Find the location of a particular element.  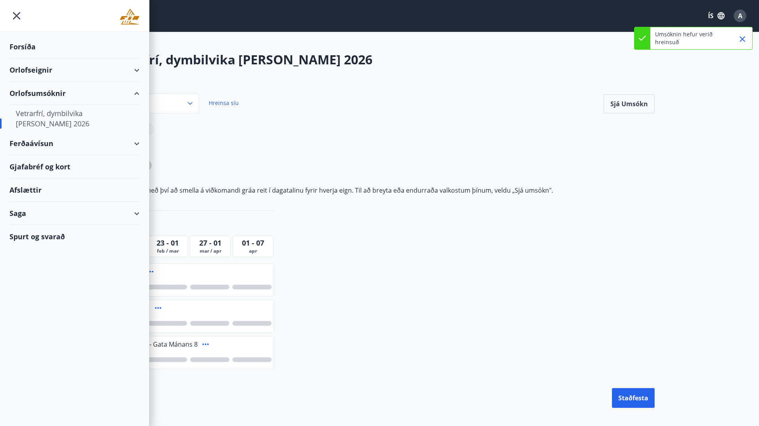

div: Saga is located at coordinates (74, 213).